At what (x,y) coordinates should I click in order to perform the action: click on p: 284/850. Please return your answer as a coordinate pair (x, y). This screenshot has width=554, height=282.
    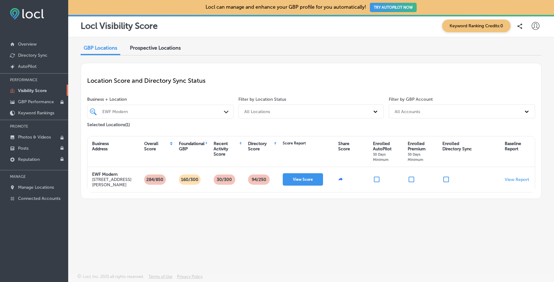
    Looking at the image, I should click on (155, 179).